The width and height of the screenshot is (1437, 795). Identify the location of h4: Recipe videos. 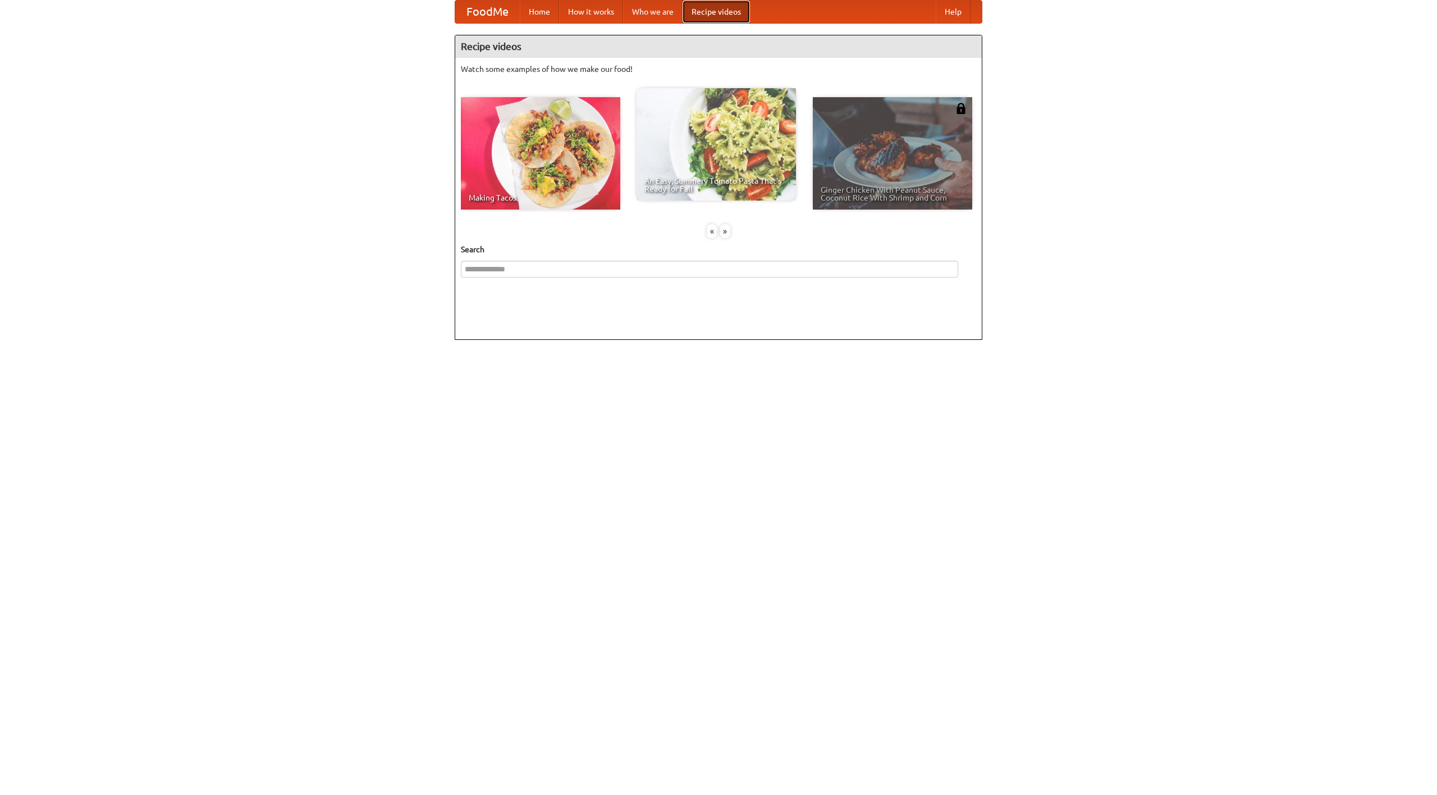
(719, 47).